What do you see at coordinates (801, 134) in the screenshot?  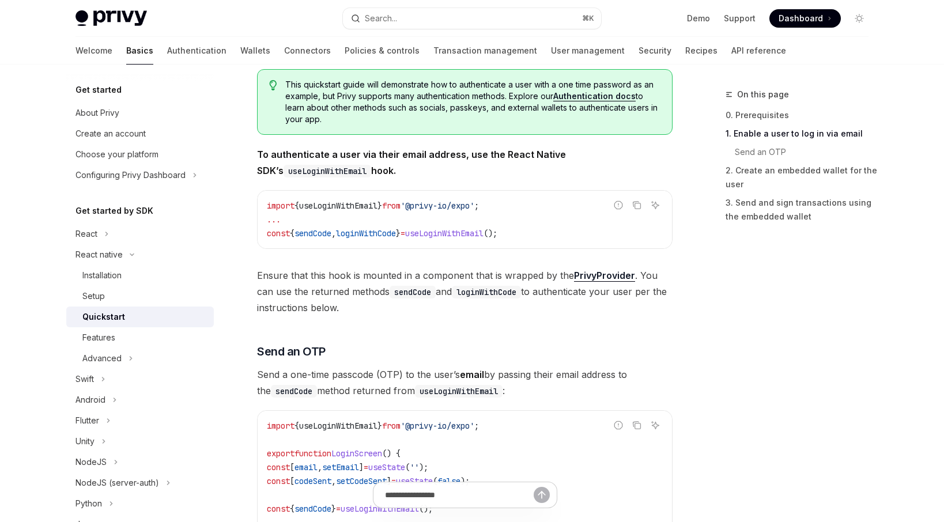 I see `a: 1. Enable a user to log in via email` at bounding box center [801, 134].